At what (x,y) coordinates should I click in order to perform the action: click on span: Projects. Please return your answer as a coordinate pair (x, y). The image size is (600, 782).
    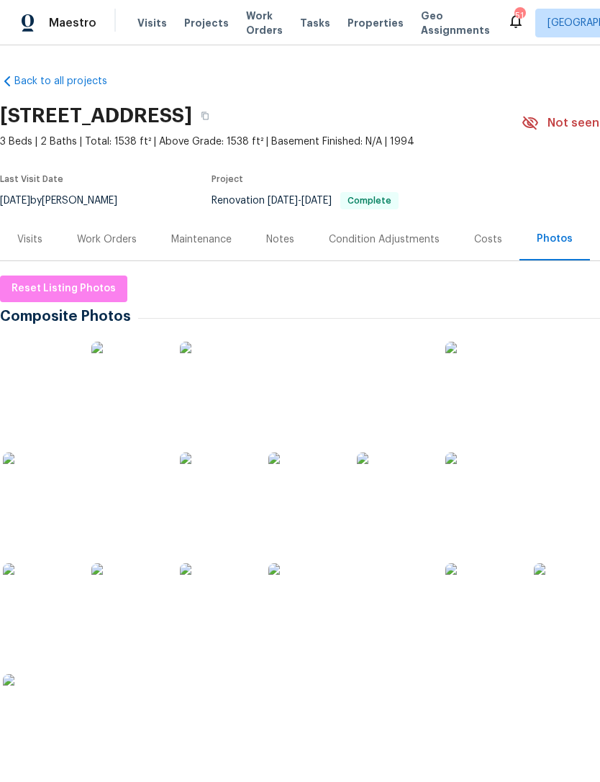
    Looking at the image, I should click on (207, 23).